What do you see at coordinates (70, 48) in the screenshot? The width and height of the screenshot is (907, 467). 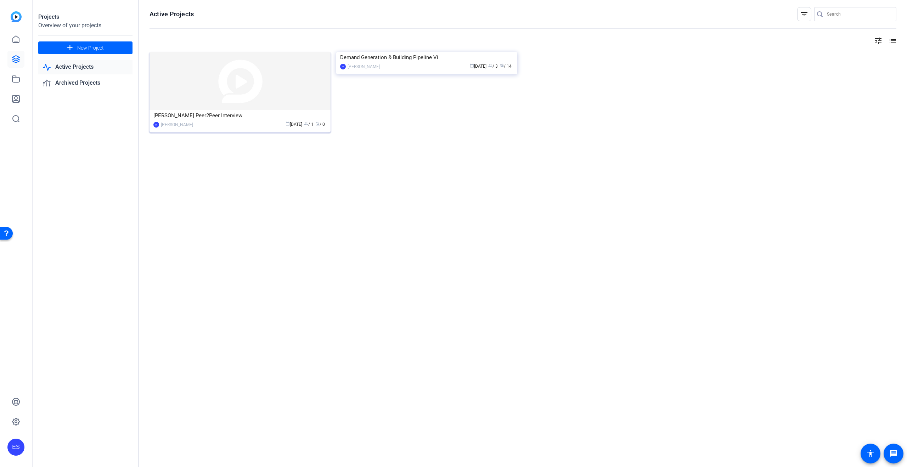 I see `mat-icon: add` at bounding box center [70, 48].